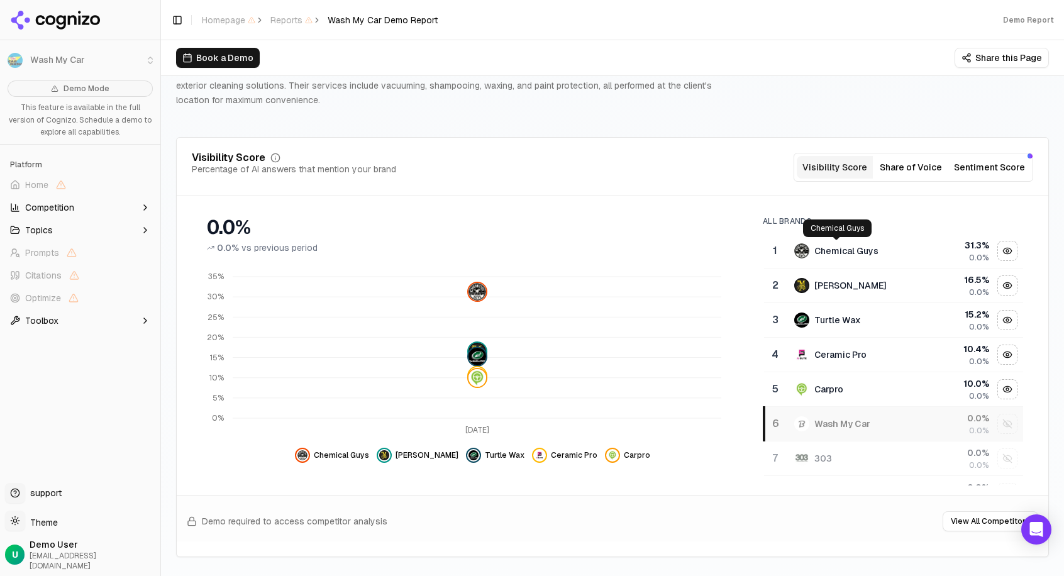 This screenshot has width=1064, height=576. Describe the element at coordinates (294, 169) in the screenshot. I see `div: Percentage of AI answers that mention your brand` at that location.